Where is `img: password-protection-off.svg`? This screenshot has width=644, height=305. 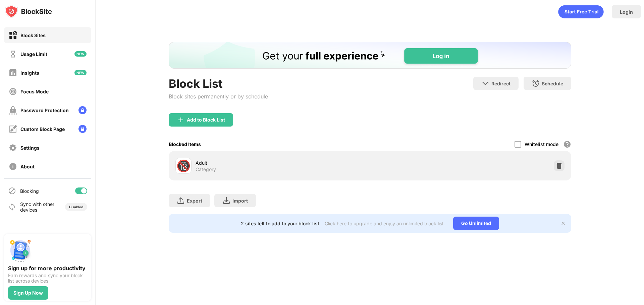 img: password-protection-off.svg is located at coordinates (13, 110).